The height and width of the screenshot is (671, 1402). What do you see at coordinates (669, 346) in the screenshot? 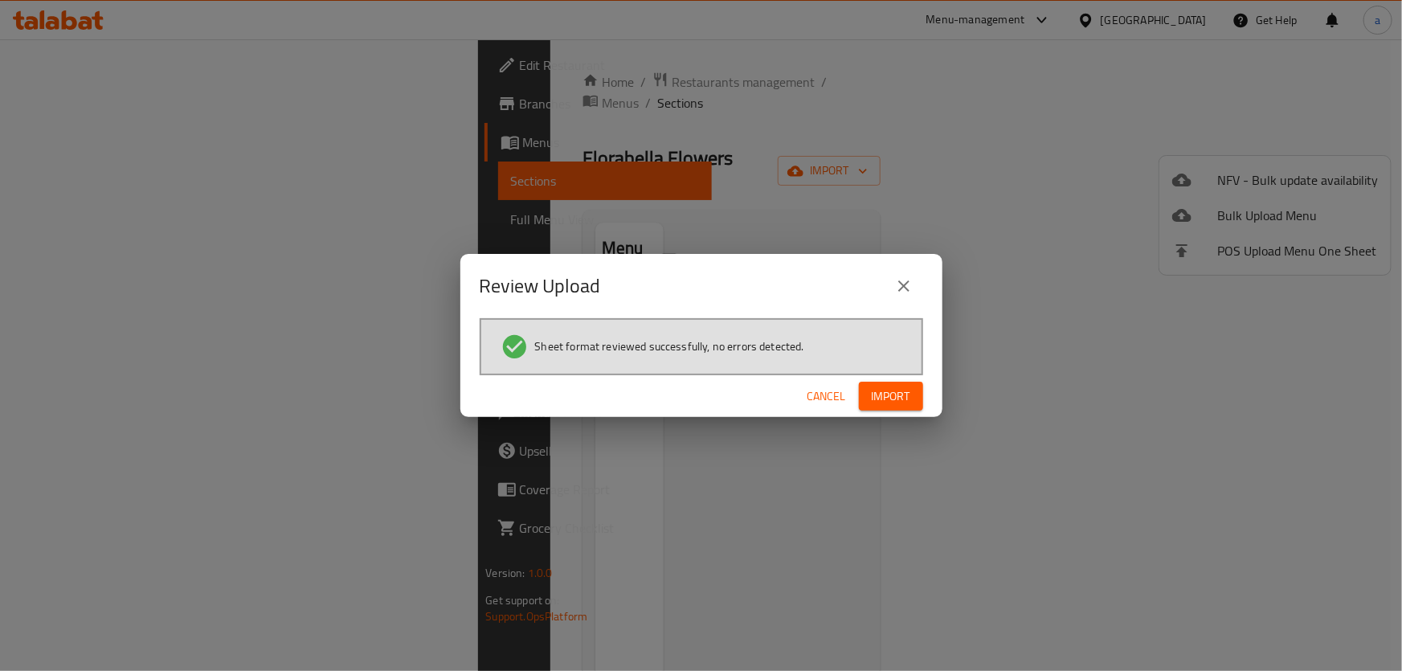
I see `span: Sheet format reviewed successfully, no errors detected.` at bounding box center [669, 346].